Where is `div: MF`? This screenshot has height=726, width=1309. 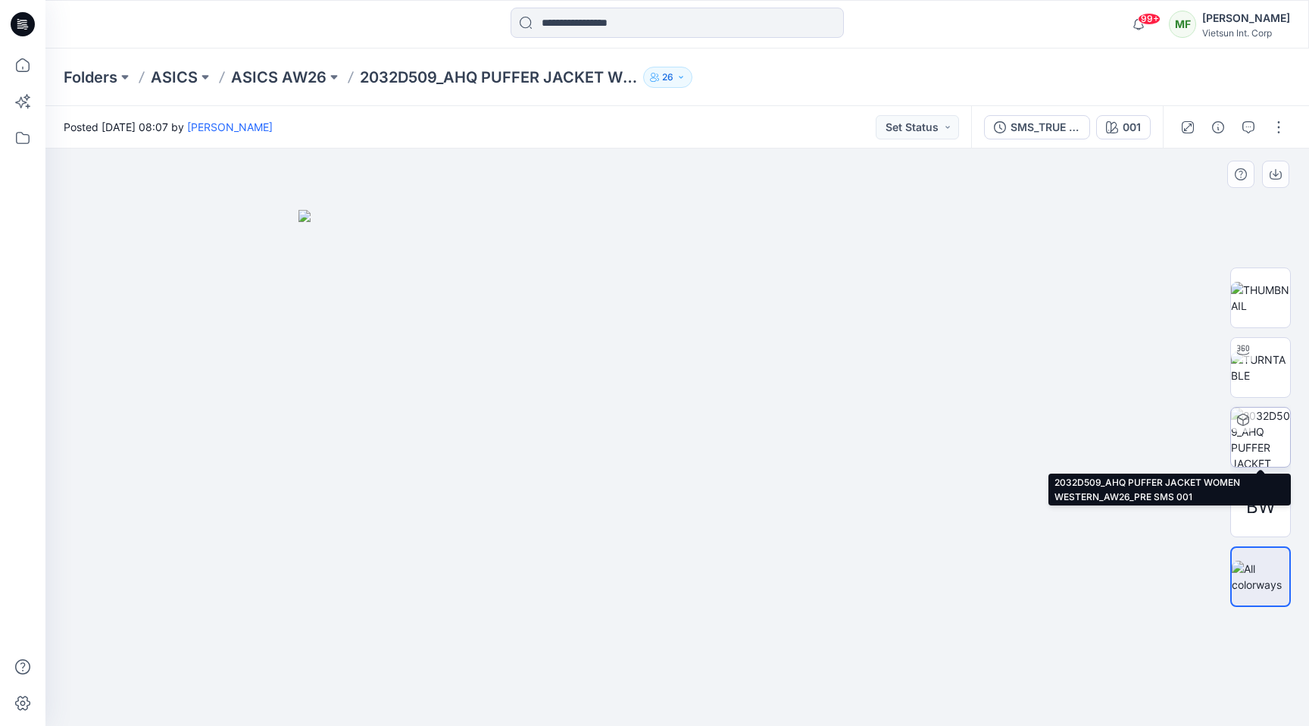 div: MF is located at coordinates (1183, 24).